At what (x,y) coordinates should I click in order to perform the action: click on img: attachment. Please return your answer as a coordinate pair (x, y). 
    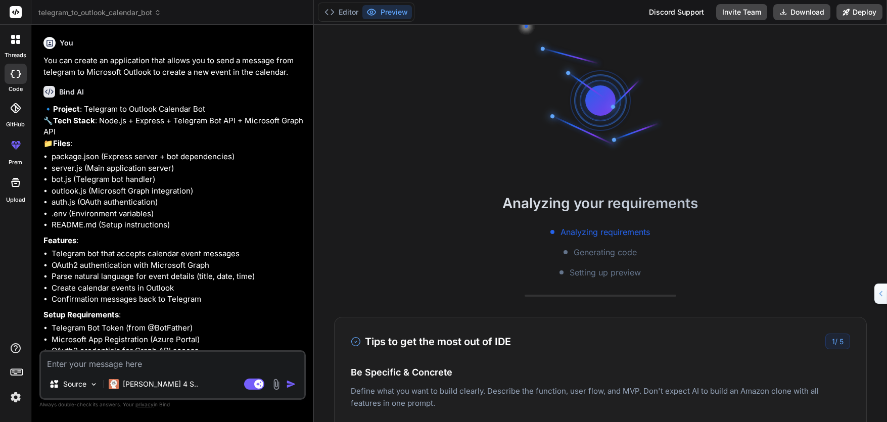
    Looking at the image, I should click on (276, 384).